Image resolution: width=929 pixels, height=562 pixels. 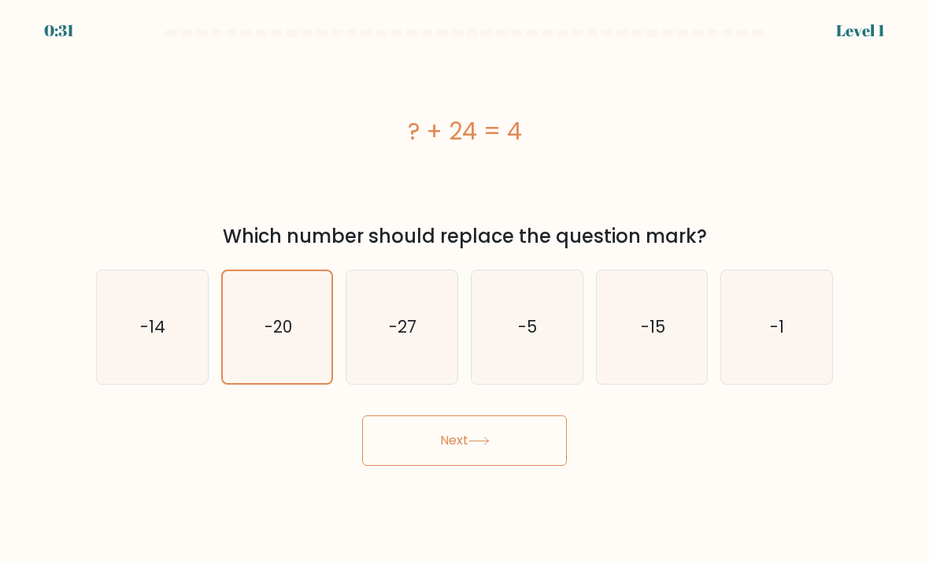 What do you see at coordinates (778, 326) in the screenshot?
I see `text: -1` at bounding box center [778, 326].